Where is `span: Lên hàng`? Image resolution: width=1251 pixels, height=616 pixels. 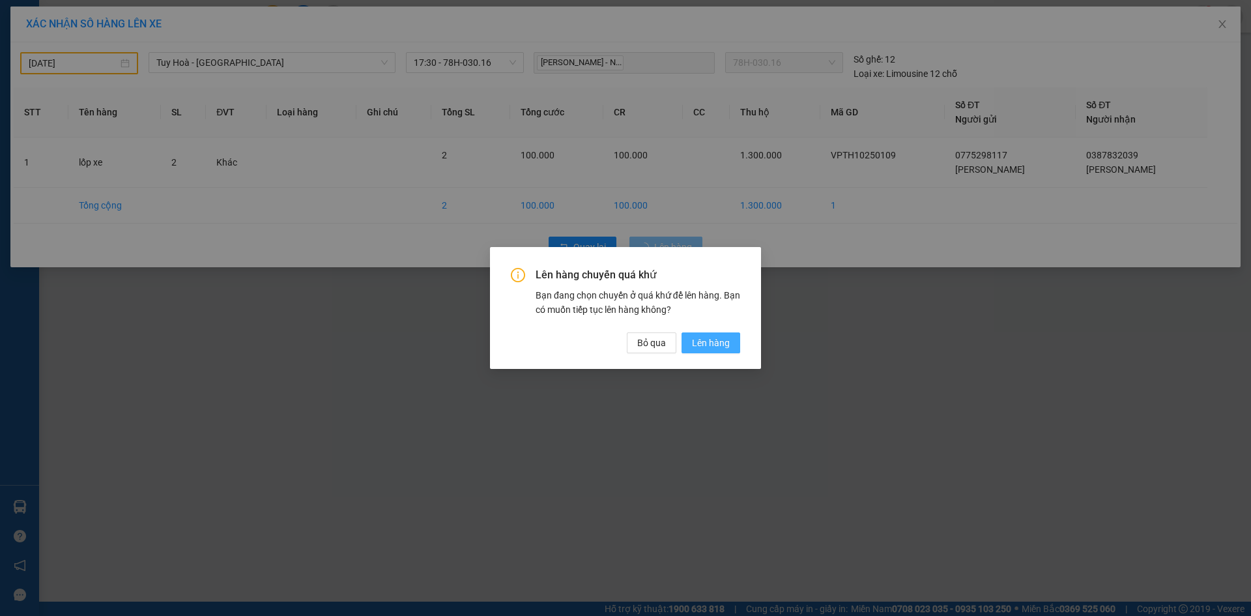
span: Lên hàng is located at coordinates (711, 343).